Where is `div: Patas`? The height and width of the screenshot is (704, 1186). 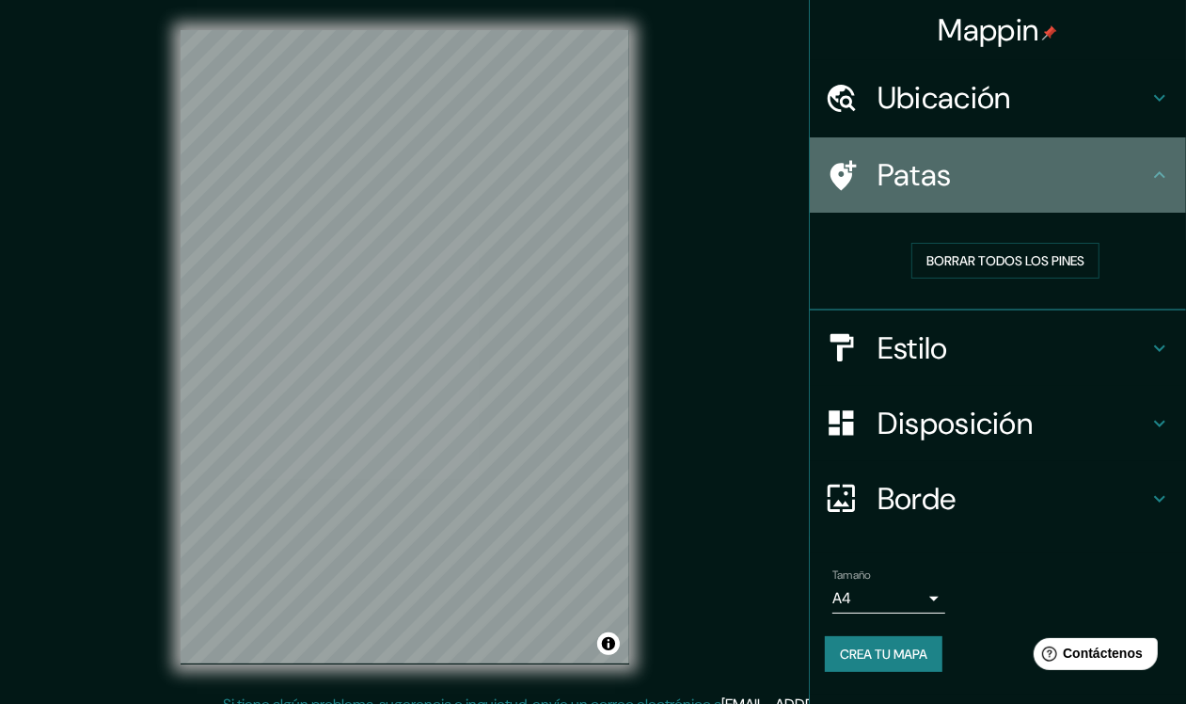
div: Patas is located at coordinates (998, 175).